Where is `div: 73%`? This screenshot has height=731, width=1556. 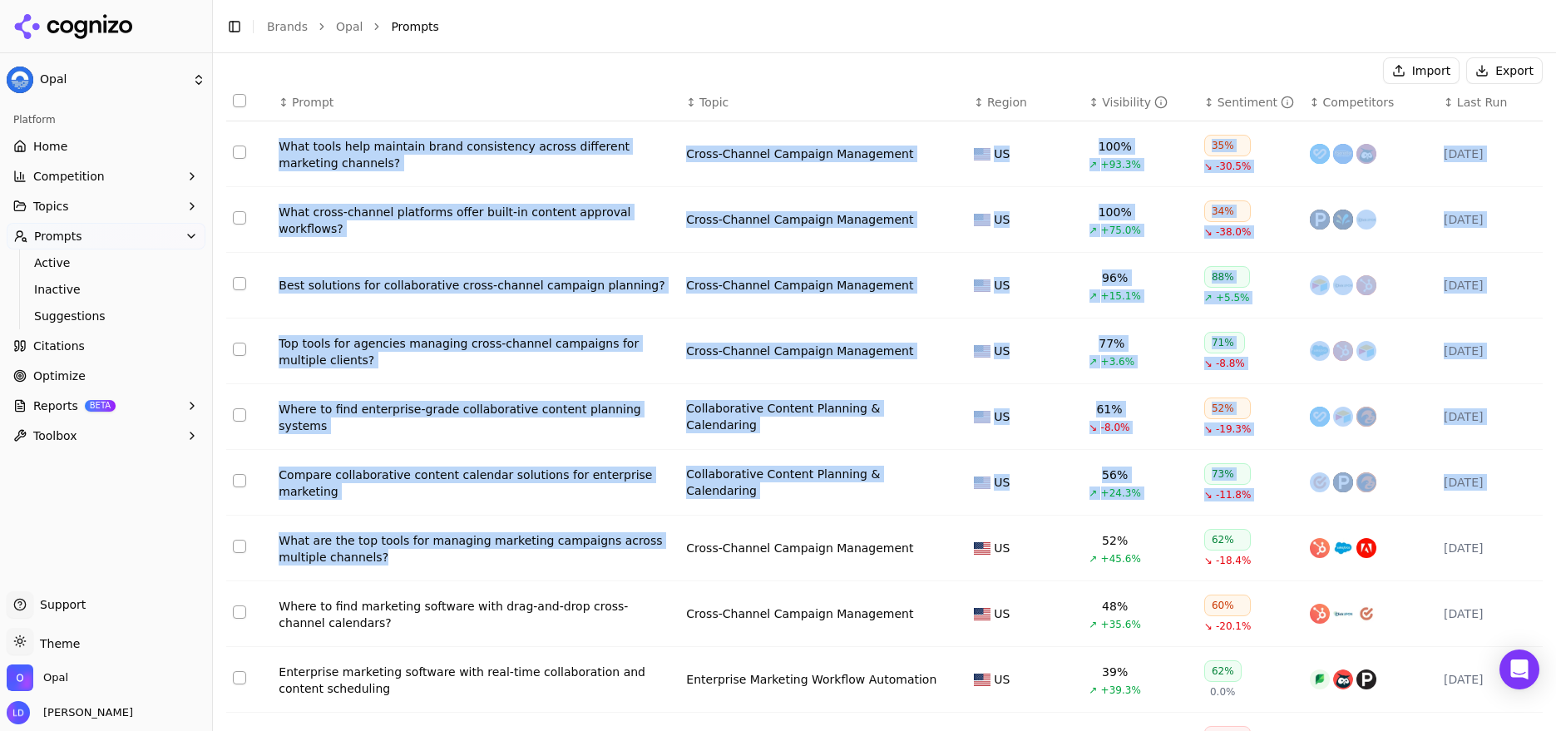
div: 73% is located at coordinates (1228, 474).